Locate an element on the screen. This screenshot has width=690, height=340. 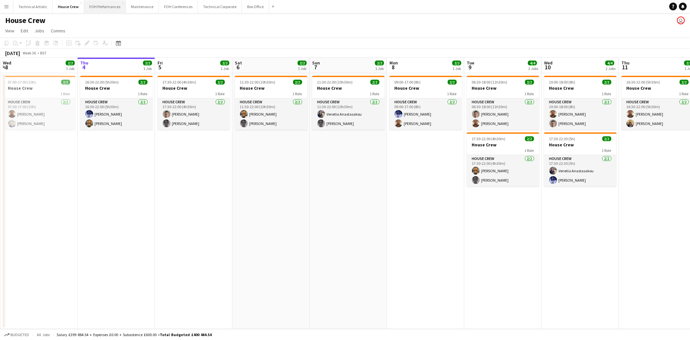
span: 06:30-18:00 (11h30m) is located at coordinates (490, 82).